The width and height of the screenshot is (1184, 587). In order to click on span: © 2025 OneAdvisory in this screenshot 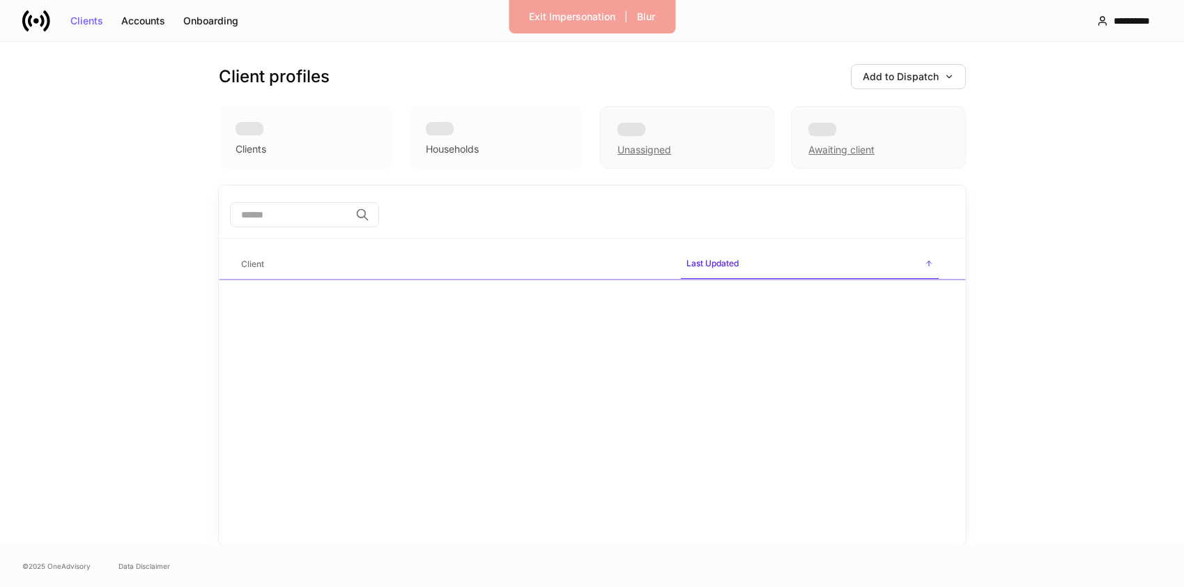, I will do `click(56, 566)`.